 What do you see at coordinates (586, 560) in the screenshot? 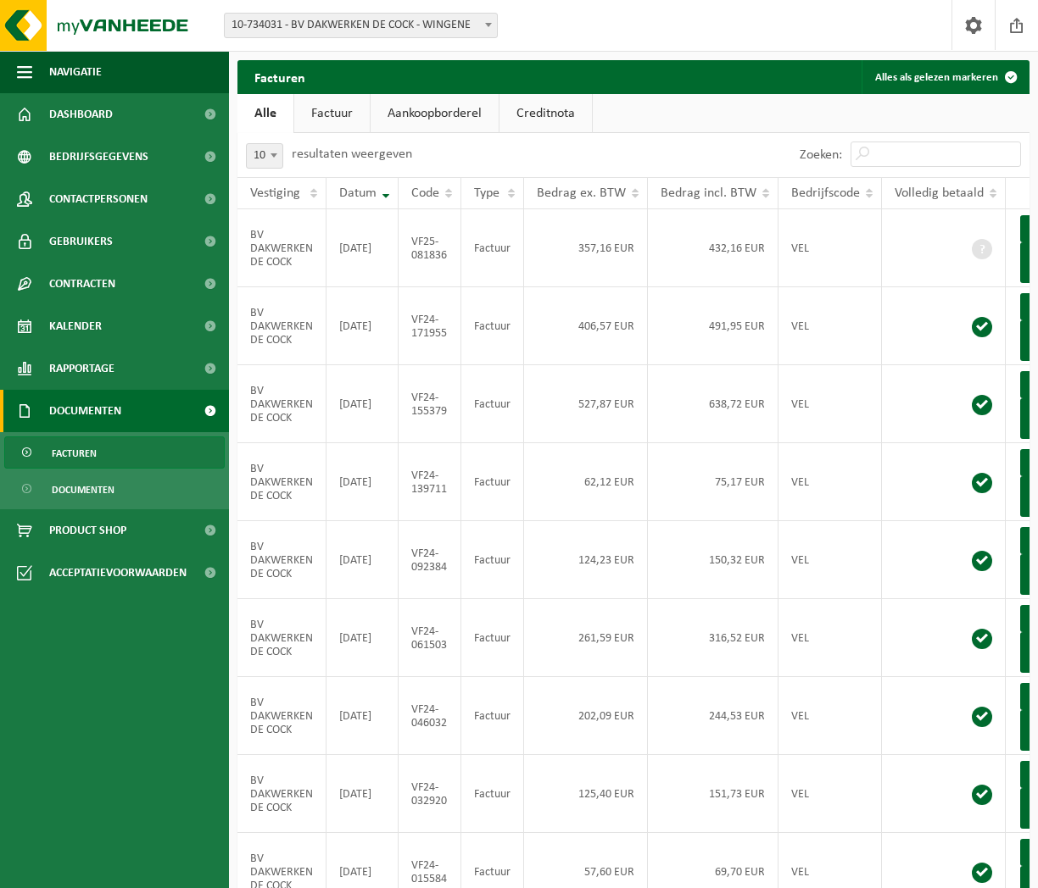
I see `td: 124,23 EUR` at bounding box center [586, 560].